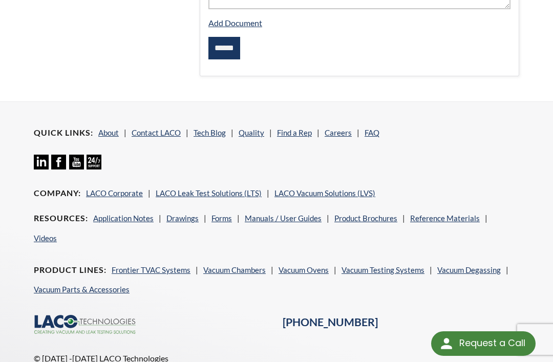  What do you see at coordinates (324, 193) in the screenshot?
I see `a: LACO Vacuum Solutions (LVS)` at bounding box center [324, 193].